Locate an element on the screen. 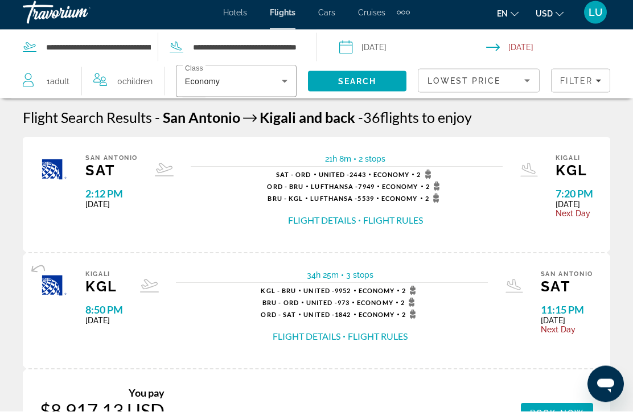  span: 3 stops is located at coordinates (360, 280).